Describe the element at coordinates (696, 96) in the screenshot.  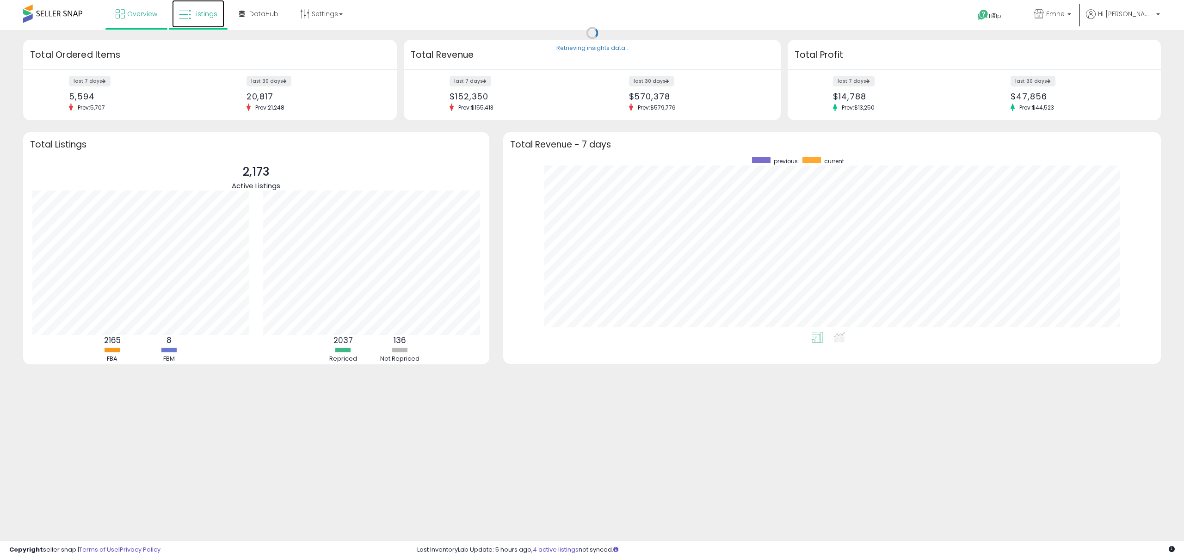
I see `div: $570,378` at that location.